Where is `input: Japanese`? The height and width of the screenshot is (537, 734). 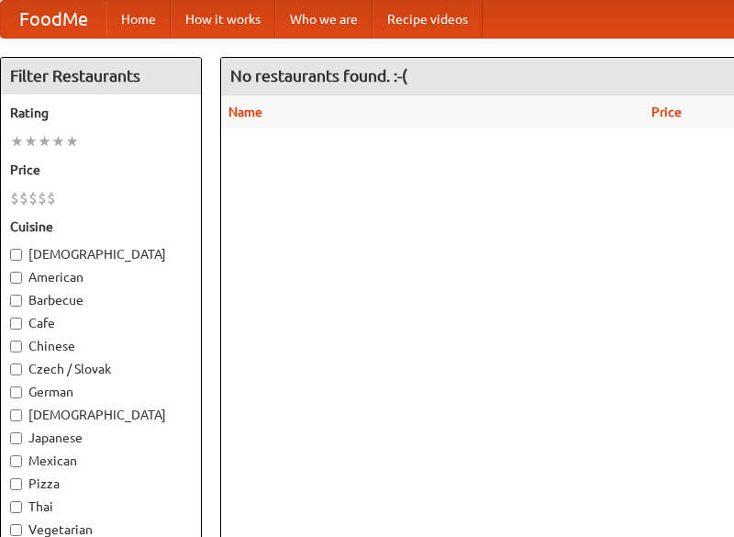
input: Japanese is located at coordinates (16, 438).